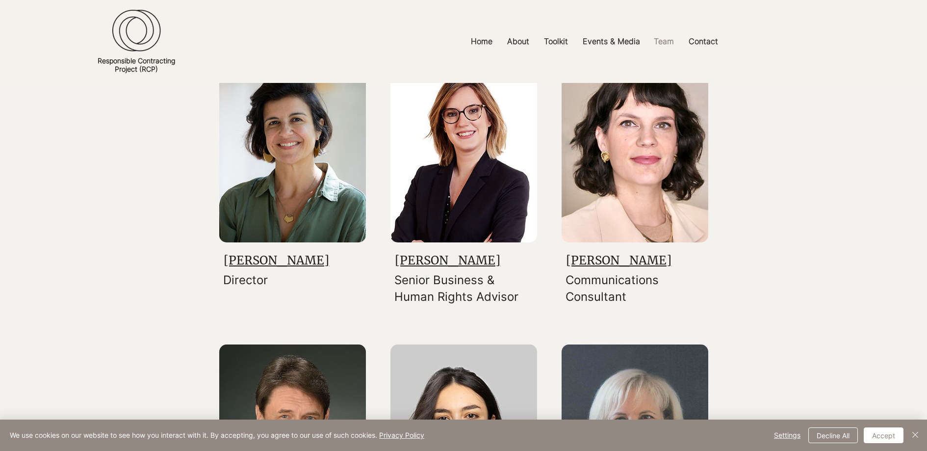 This screenshot has height=451, width=927. I want to click on a: Events & Media, so click(610, 41).